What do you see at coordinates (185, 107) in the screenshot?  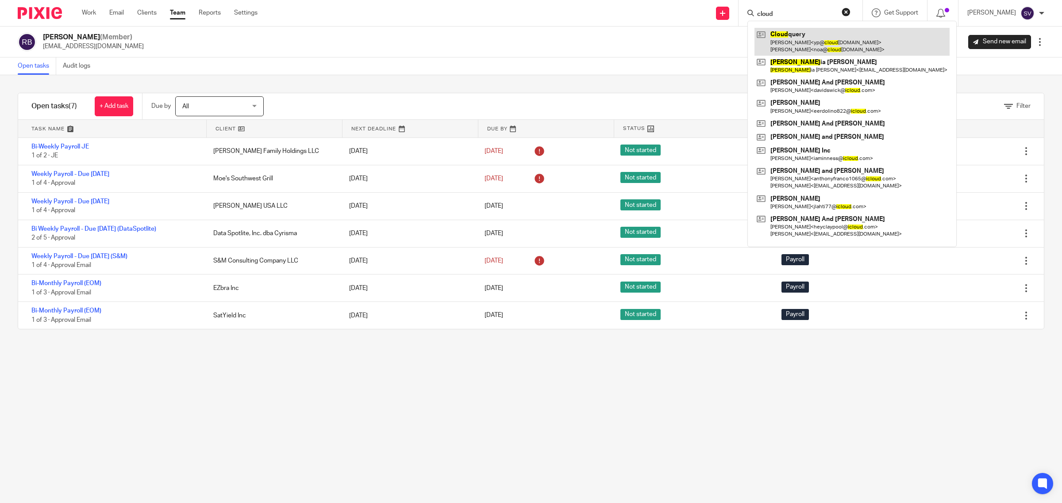 I see `span: All` at bounding box center [185, 107].